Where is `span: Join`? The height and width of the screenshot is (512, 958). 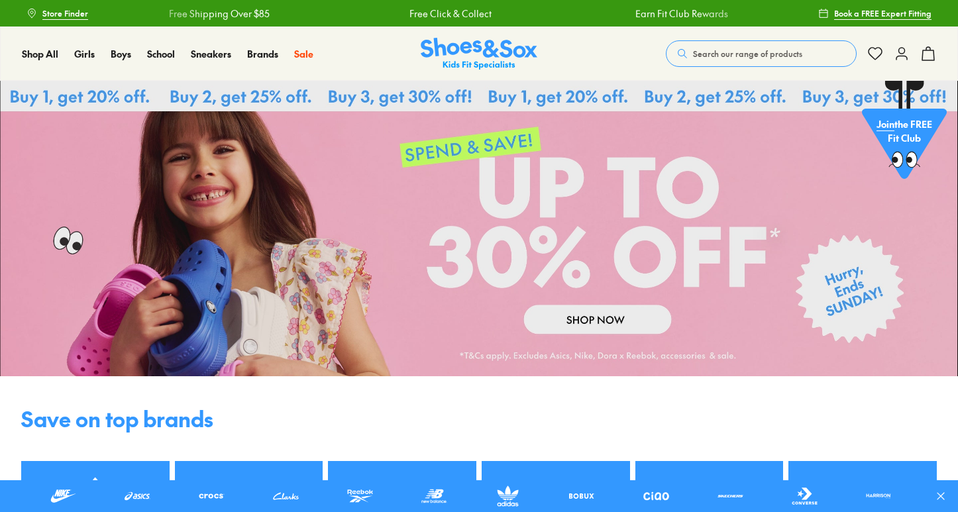 span: Join is located at coordinates (885, 124).